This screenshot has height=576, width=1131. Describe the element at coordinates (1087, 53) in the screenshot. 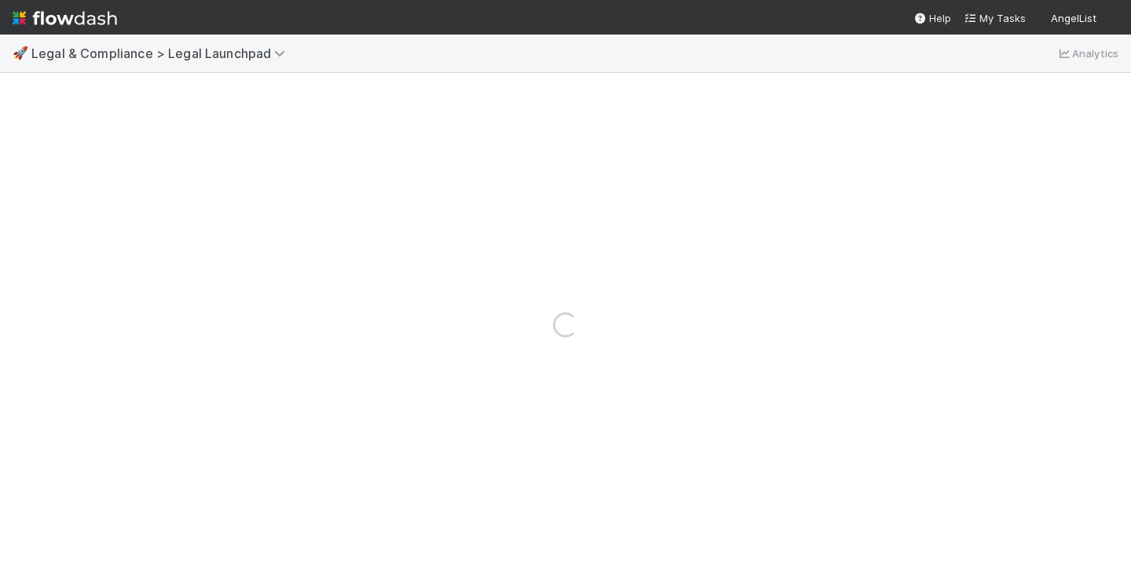

I see `a: Analytics` at that location.